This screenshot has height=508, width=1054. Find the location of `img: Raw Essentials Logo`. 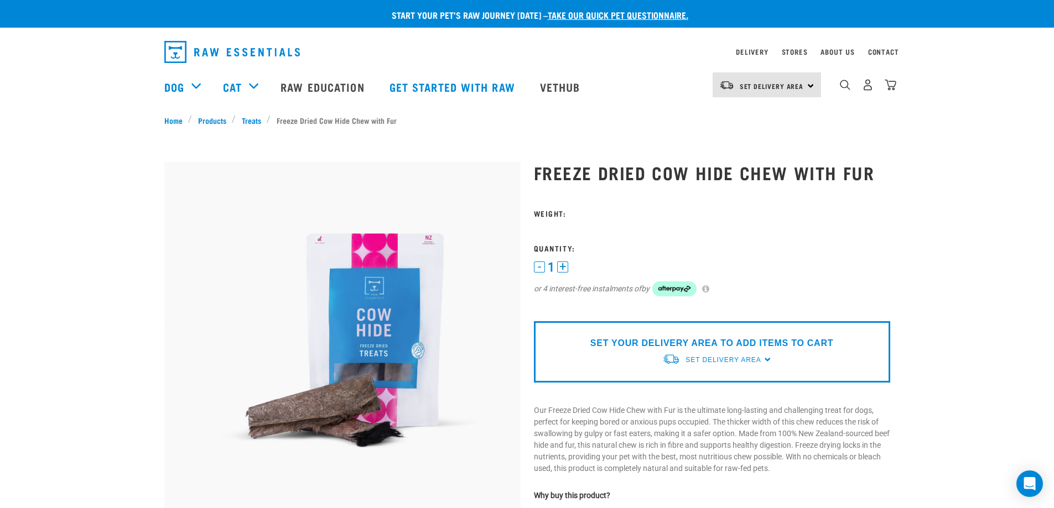

img: Raw Essentials Logo is located at coordinates (232, 52).